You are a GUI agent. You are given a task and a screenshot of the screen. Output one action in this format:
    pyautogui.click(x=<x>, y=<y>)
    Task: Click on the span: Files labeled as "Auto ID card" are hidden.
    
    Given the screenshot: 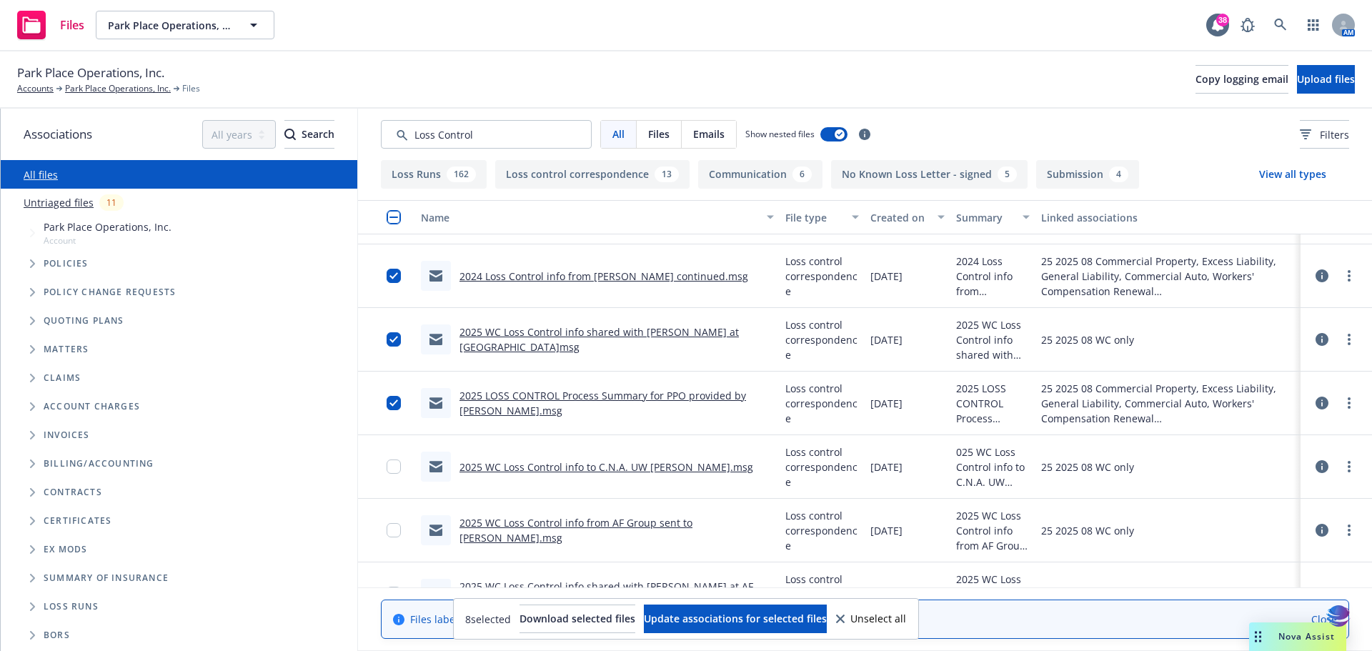 What is the action you would take?
    pyautogui.click(x=560, y=619)
    